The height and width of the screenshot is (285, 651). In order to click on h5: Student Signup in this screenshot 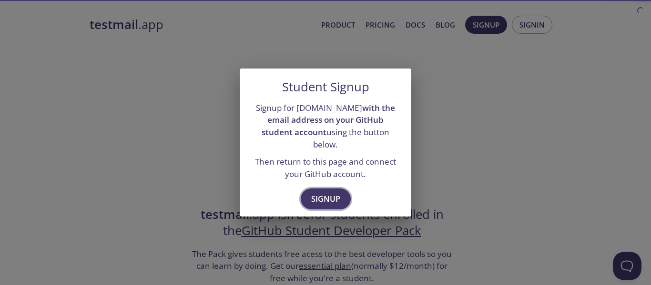, I will do `click(325, 87)`.